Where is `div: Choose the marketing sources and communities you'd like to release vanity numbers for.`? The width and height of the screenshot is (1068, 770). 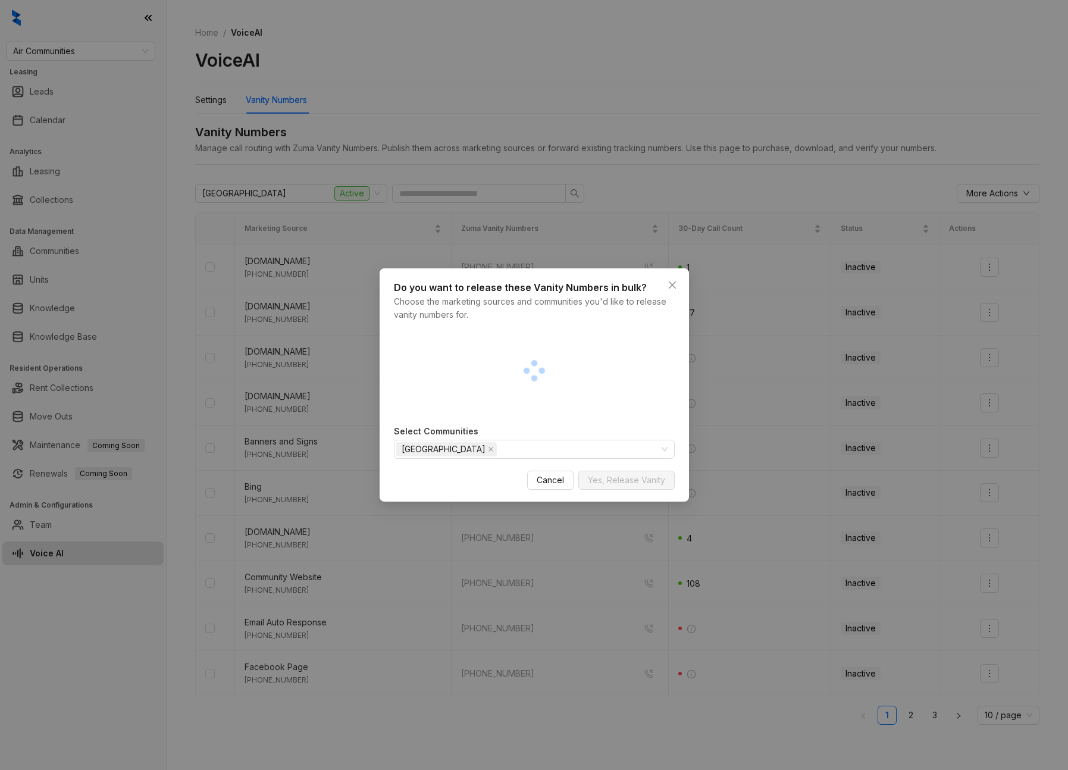 div: Choose the marketing sources and communities you'd like to release vanity numbers for. is located at coordinates (534, 308).